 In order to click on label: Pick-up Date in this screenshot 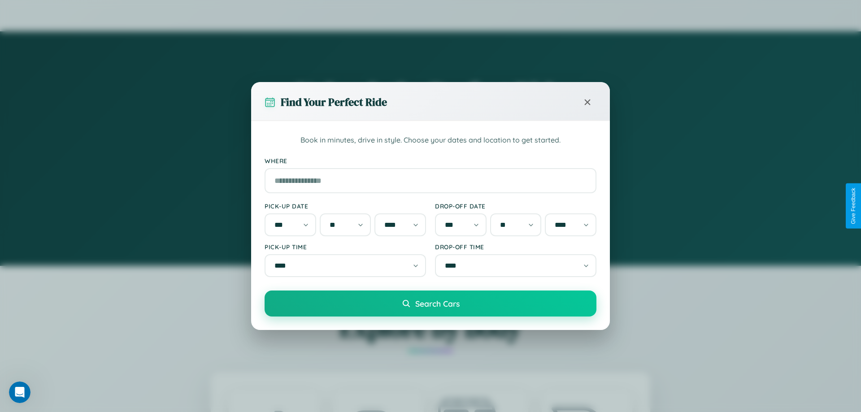, I will do `click(345, 206)`.